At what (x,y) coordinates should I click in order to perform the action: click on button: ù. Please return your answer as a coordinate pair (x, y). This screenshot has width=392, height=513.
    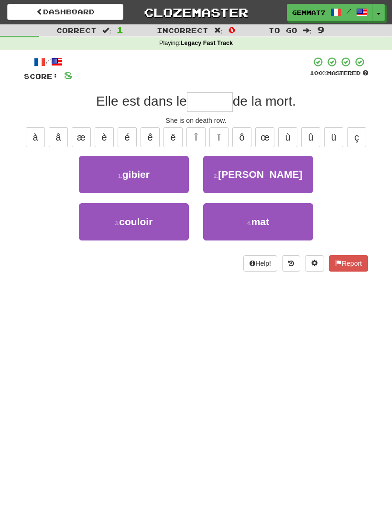
    Looking at the image, I should click on (288, 137).